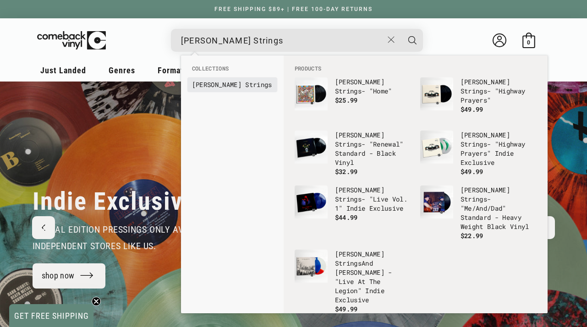 This screenshot has height=327, width=587. I want to click on span: Formats, so click(173, 70).